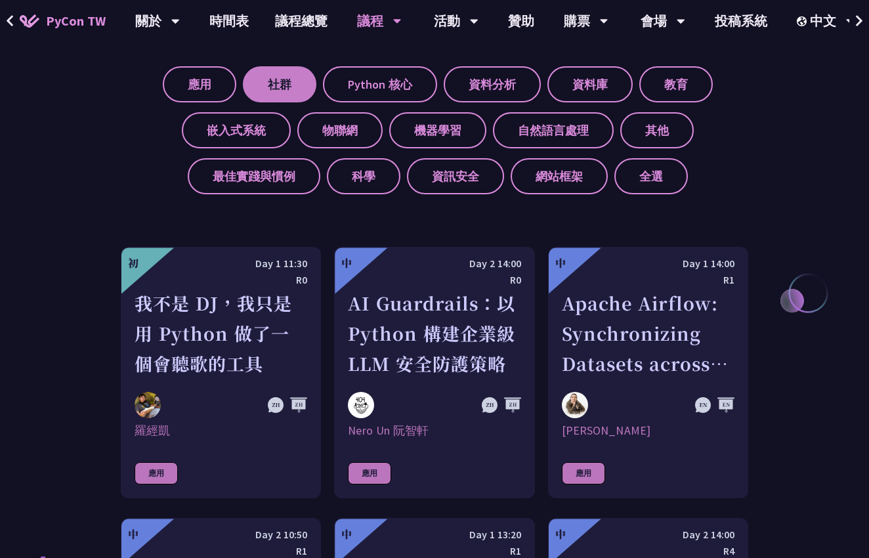  I want to click on label: 教育, so click(676, 84).